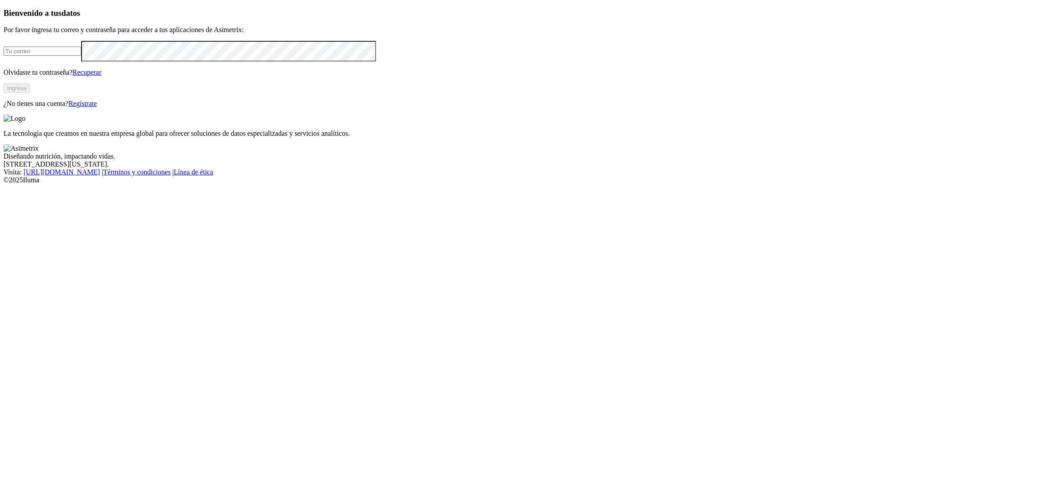  Describe the element at coordinates (21, 148) in the screenshot. I see `img: Asimetrix` at that location.